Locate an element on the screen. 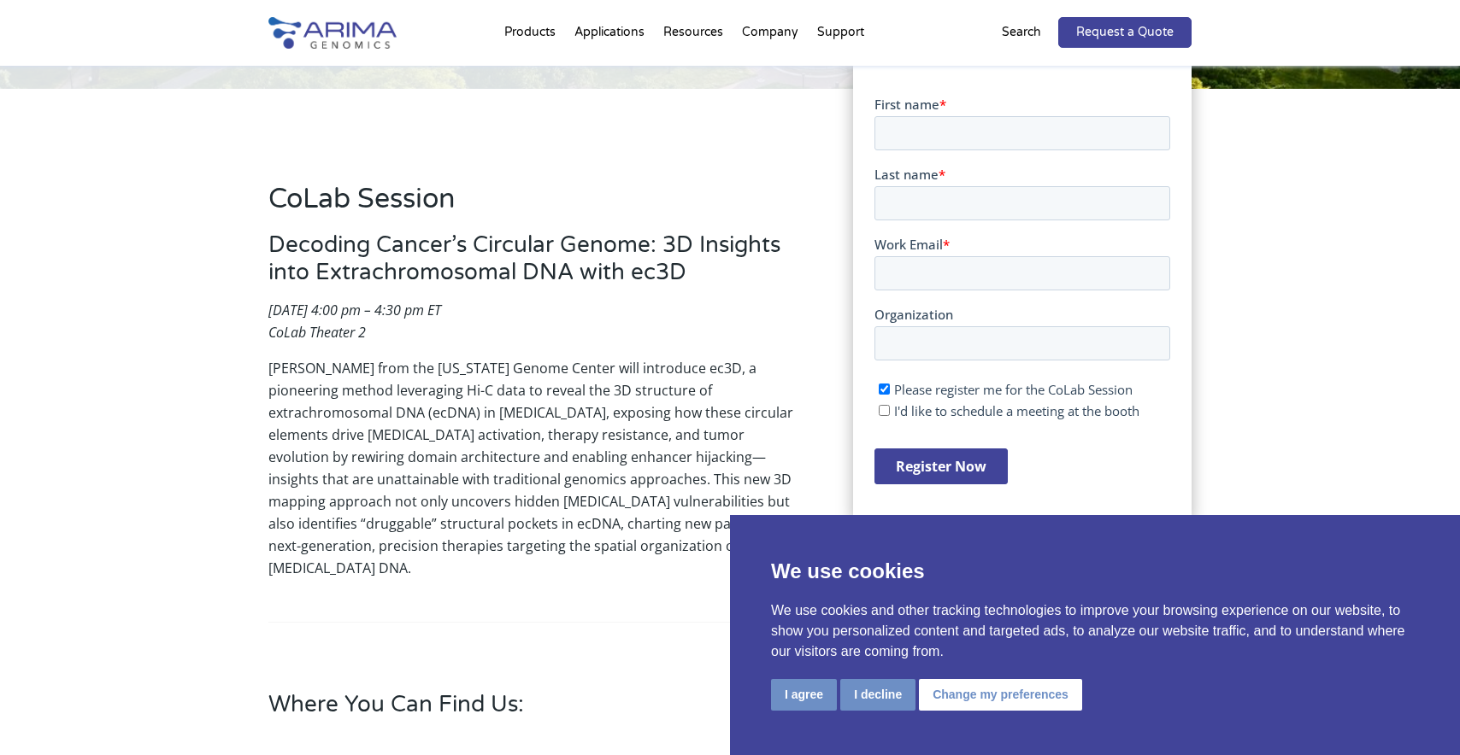 The image size is (1460, 755). button: Change my preferences is located at coordinates (1000, 695).